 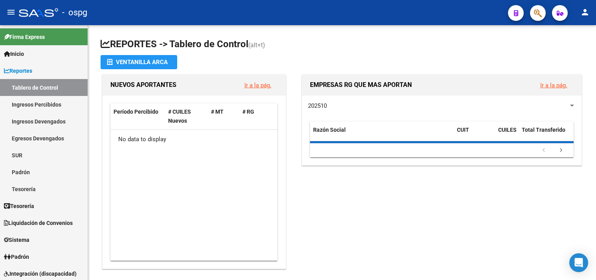 I want to click on mat-icon: person, so click(x=585, y=12).